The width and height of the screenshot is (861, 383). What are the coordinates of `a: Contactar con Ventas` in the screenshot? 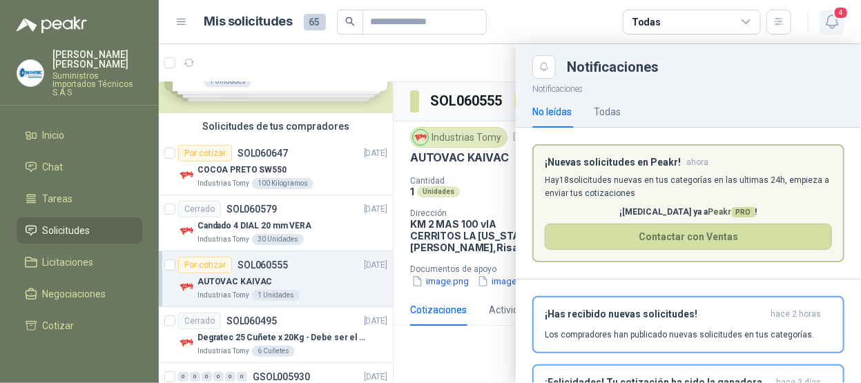 It's located at (688, 237).